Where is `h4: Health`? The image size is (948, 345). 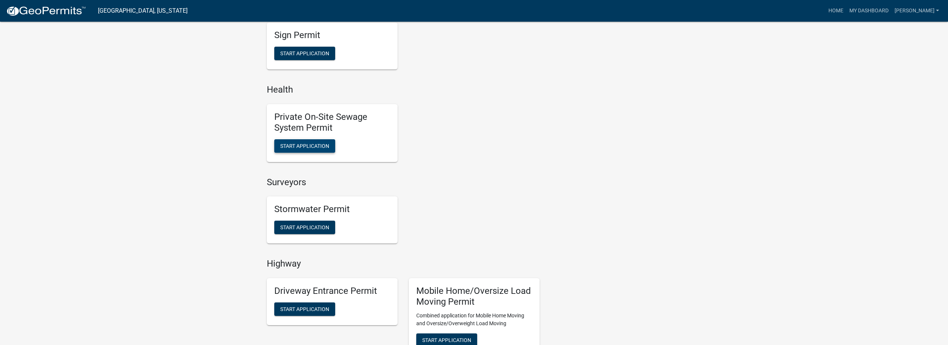 h4: Health is located at coordinates (403, 90).